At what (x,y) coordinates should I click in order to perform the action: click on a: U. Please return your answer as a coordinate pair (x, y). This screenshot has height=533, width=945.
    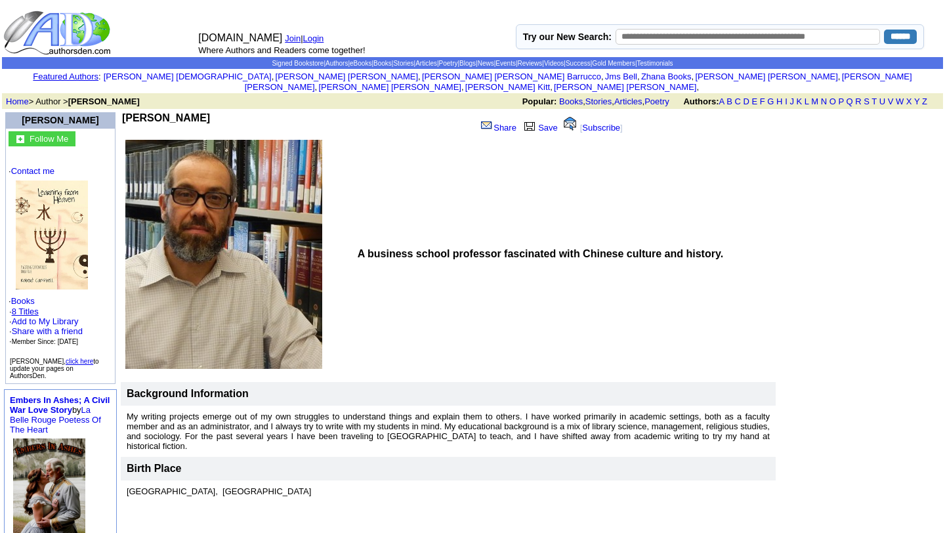
    Looking at the image, I should click on (882, 101).